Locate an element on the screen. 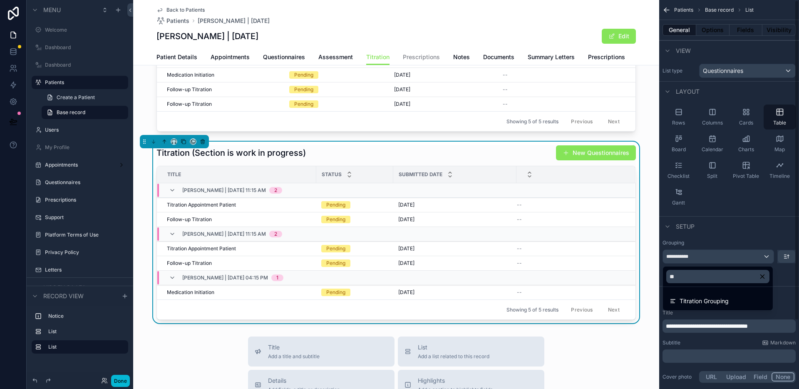 The width and height of the screenshot is (799, 389). span: List is located at coordinates (454, 347).